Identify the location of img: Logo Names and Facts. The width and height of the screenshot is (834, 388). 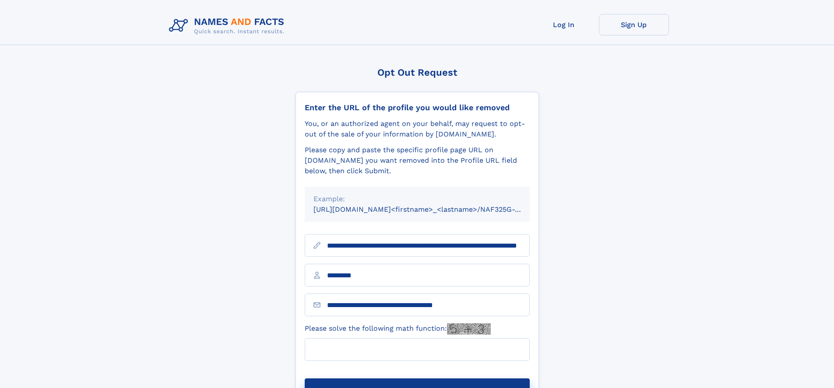
(228, 26).